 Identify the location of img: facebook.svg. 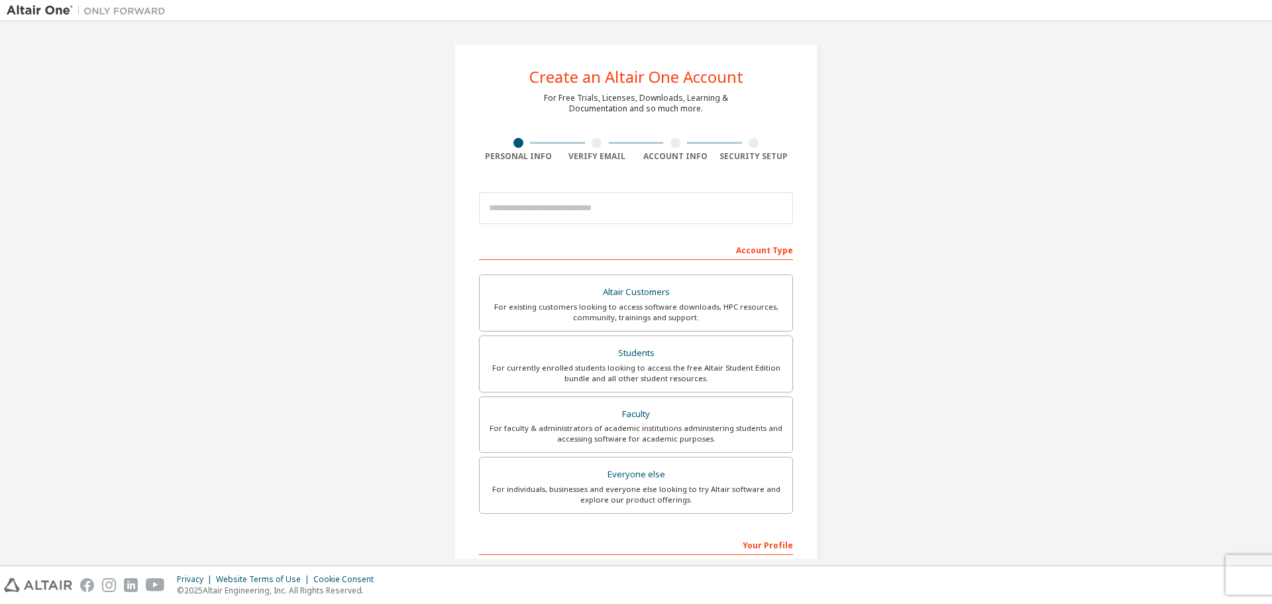
(87, 584).